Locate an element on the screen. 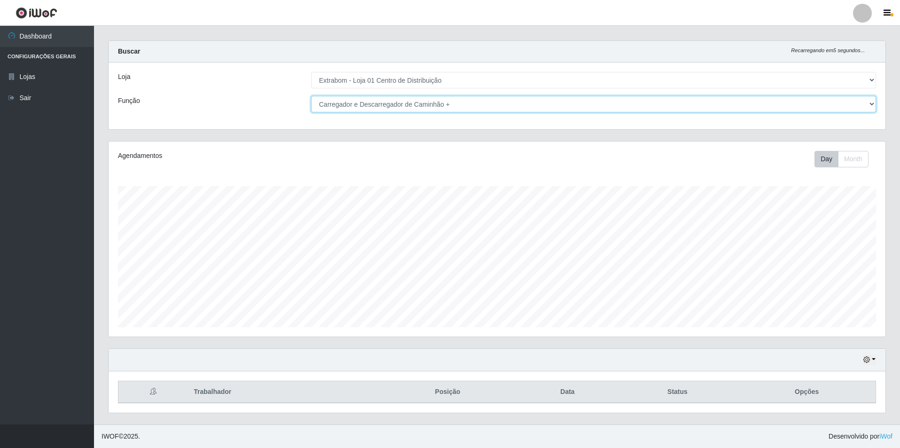 The height and width of the screenshot is (448, 900). span: © 2025 . is located at coordinates (121, 436).